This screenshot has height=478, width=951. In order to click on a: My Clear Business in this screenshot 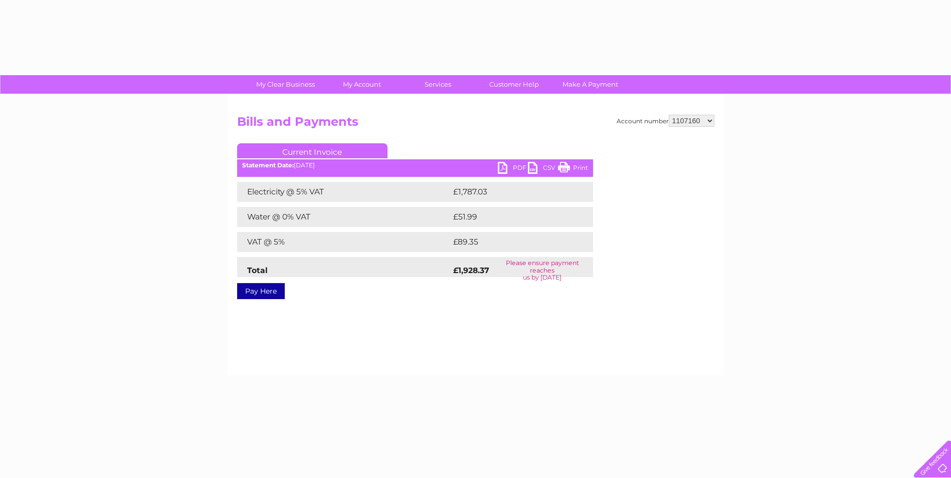, I will do `click(285, 84)`.